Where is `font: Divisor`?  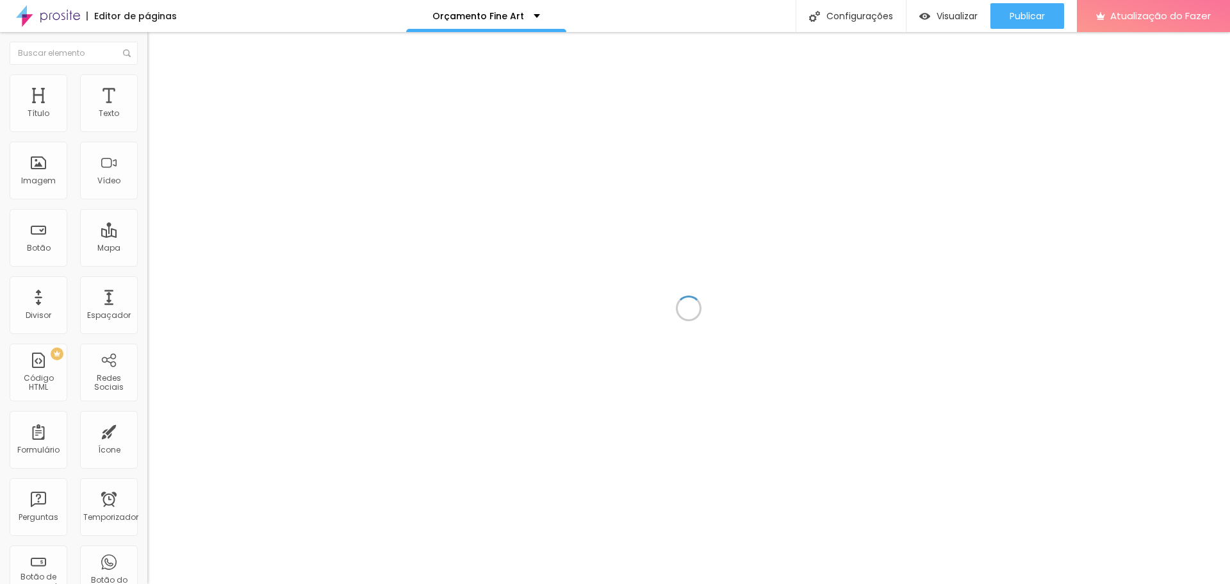 font: Divisor is located at coordinates (38, 315).